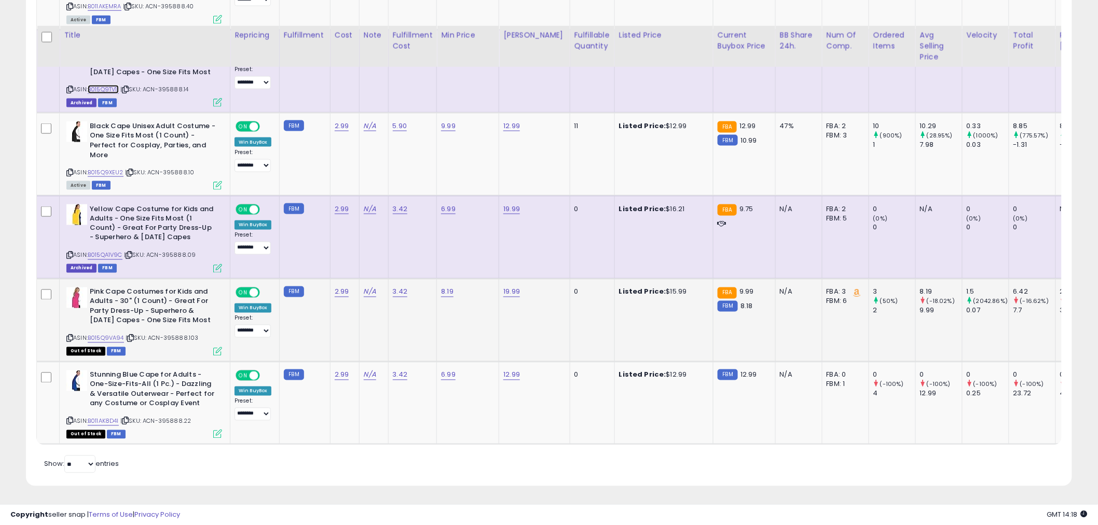 This screenshot has height=525, width=1098. What do you see at coordinates (727, 293) in the screenshot?
I see `small: FBA` at bounding box center [727, 293].